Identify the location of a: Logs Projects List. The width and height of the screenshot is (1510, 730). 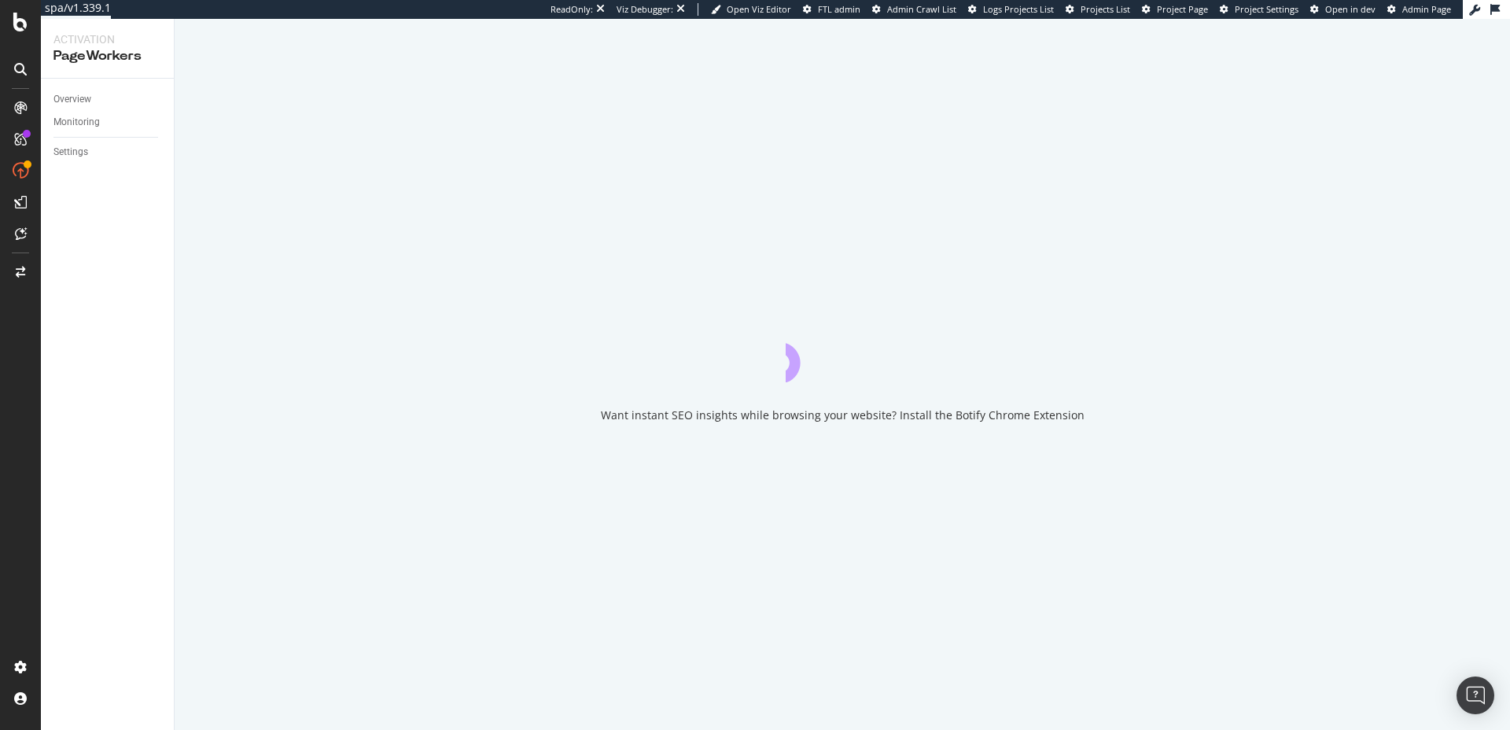
(1010, 9).